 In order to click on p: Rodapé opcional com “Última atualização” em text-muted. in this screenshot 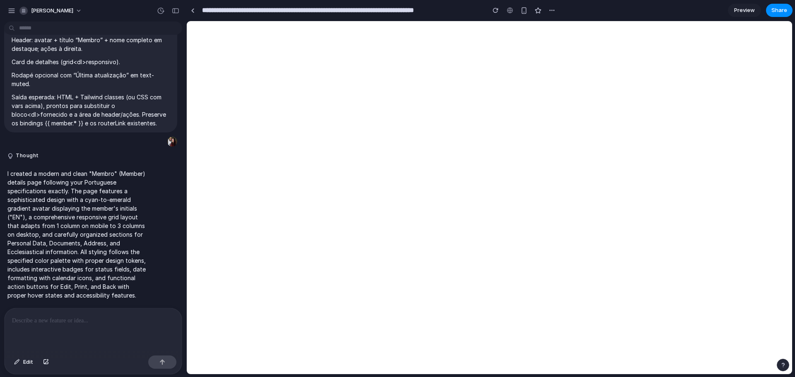, I will do `click(91, 79)`.